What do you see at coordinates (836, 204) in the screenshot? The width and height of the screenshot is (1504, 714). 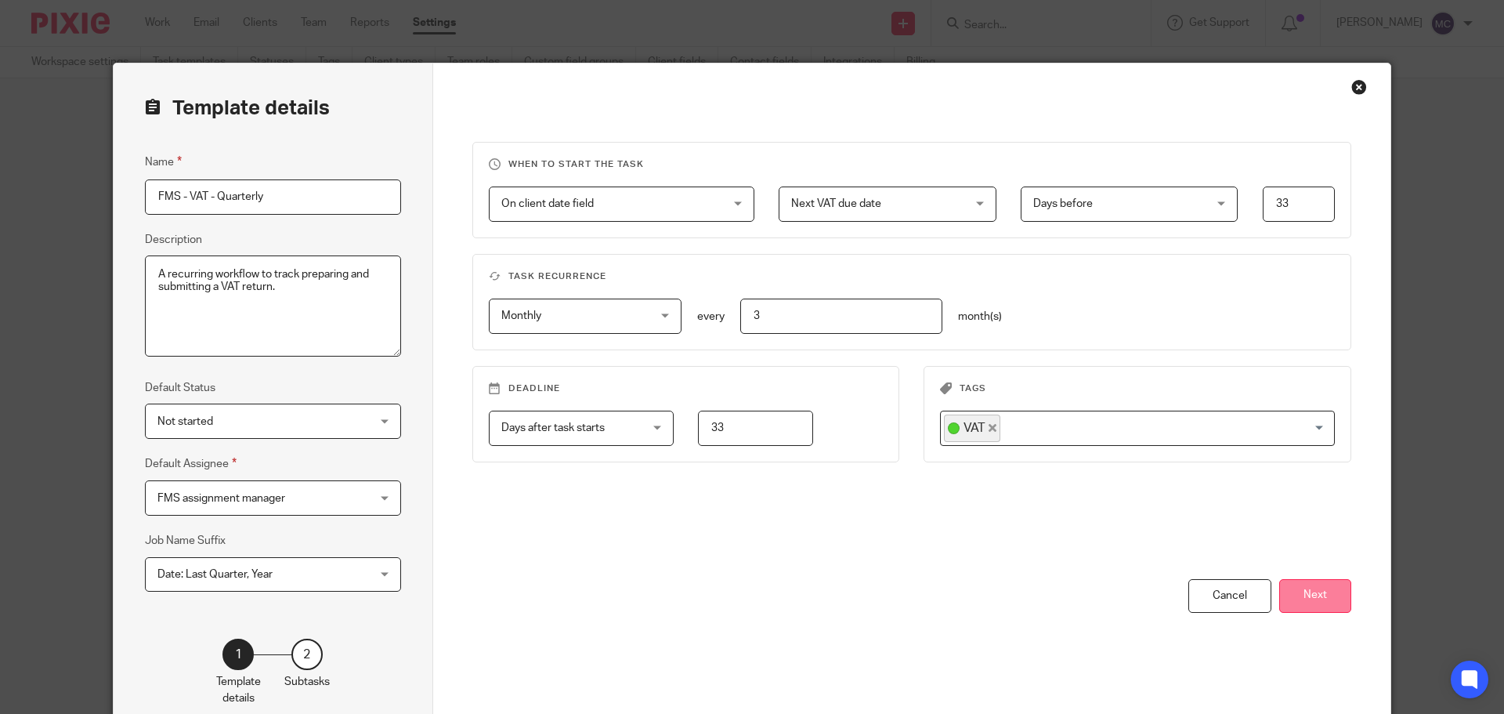 I see `span: Next VAT due date` at bounding box center [836, 204].